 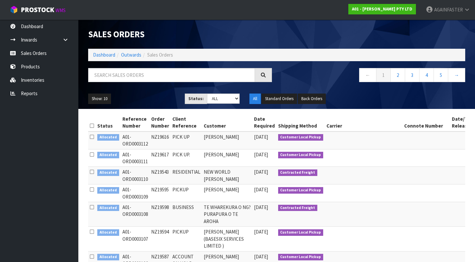 What do you see at coordinates (180, 34) in the screenshot?
I see `h1: Sales Orders` at bounding box center [180, 34].